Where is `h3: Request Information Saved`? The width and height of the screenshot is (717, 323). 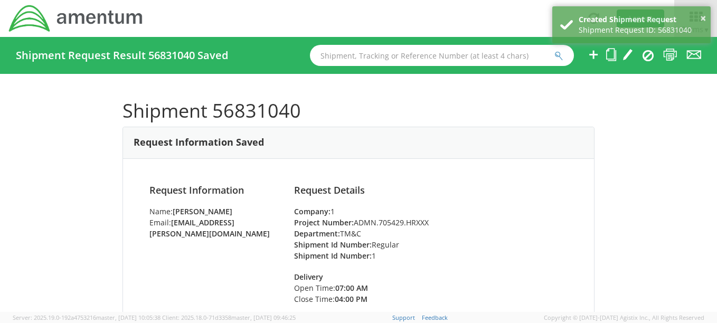
h3: Request Information Saved is located at coordinates (198, 142).